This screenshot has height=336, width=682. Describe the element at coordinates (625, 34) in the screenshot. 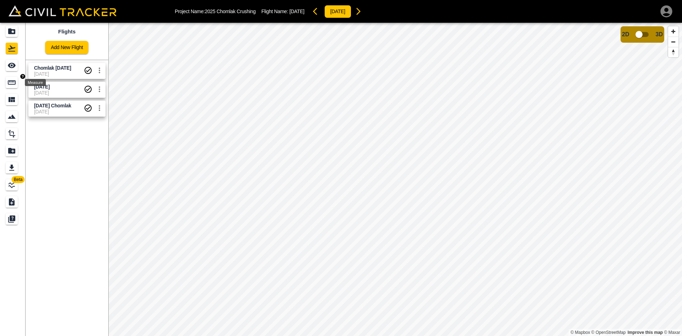

I see `span: 2D` at that location.